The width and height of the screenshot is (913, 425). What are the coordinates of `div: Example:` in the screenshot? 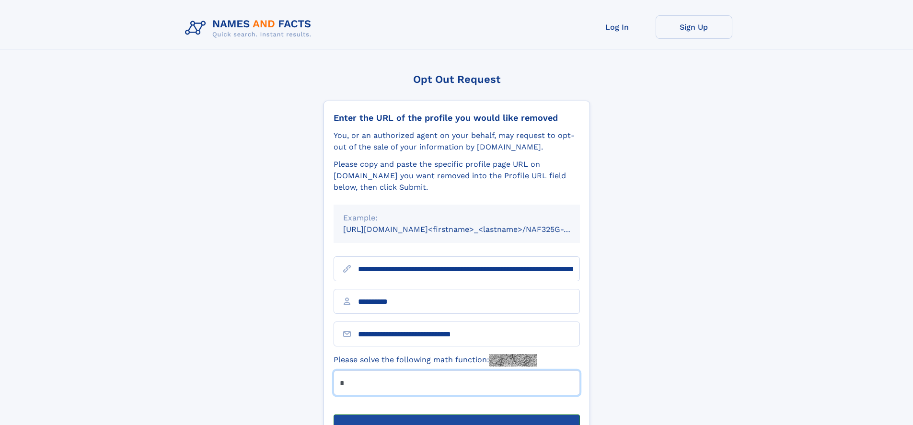 It's located at (457, 218).